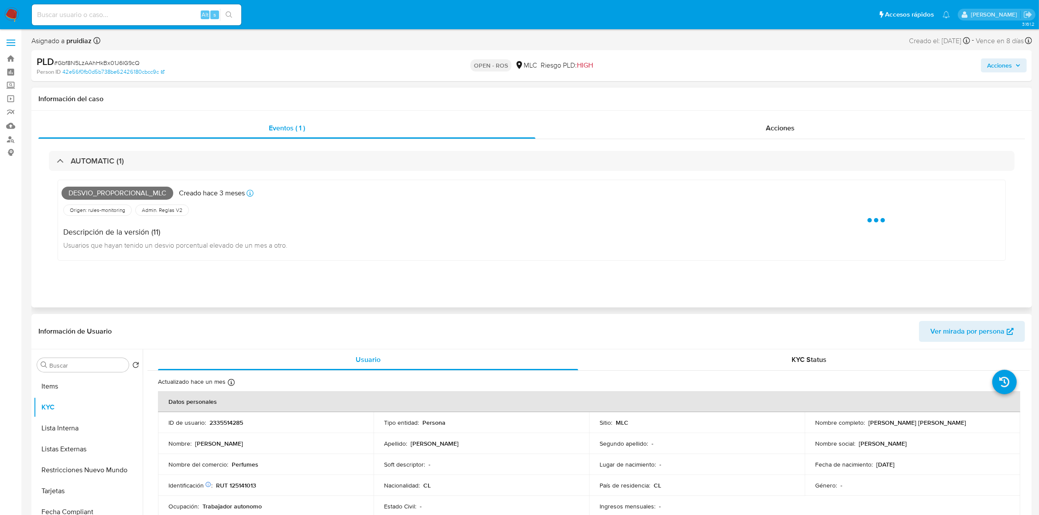 The width and height of the screenshot is (1039, 515). Describe the element at coordinates (972, 332) in the screenshot. I see `button: Ver mirada por persona` at that location.